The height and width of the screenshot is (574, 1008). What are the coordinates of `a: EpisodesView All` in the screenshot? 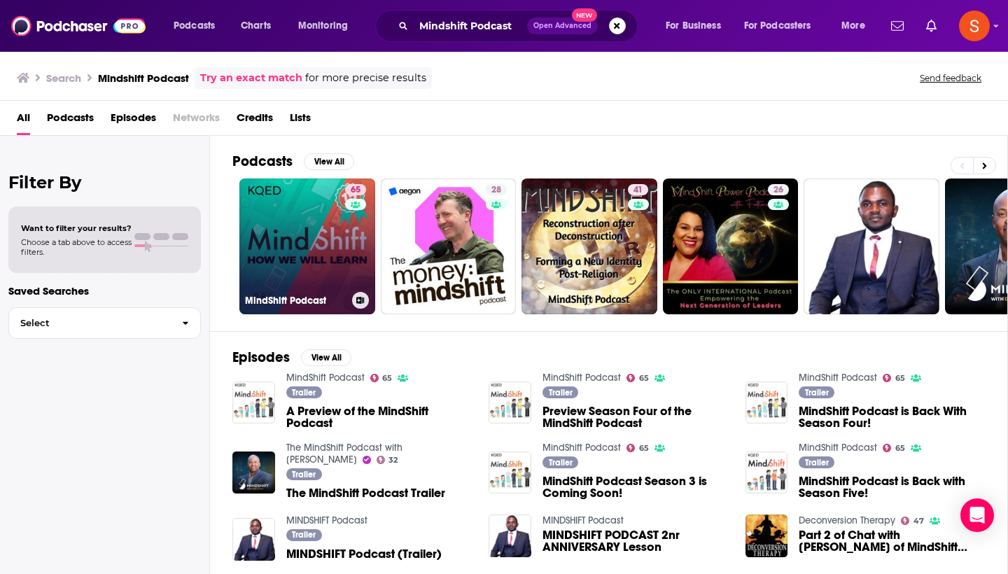 It's located at (292, 357).